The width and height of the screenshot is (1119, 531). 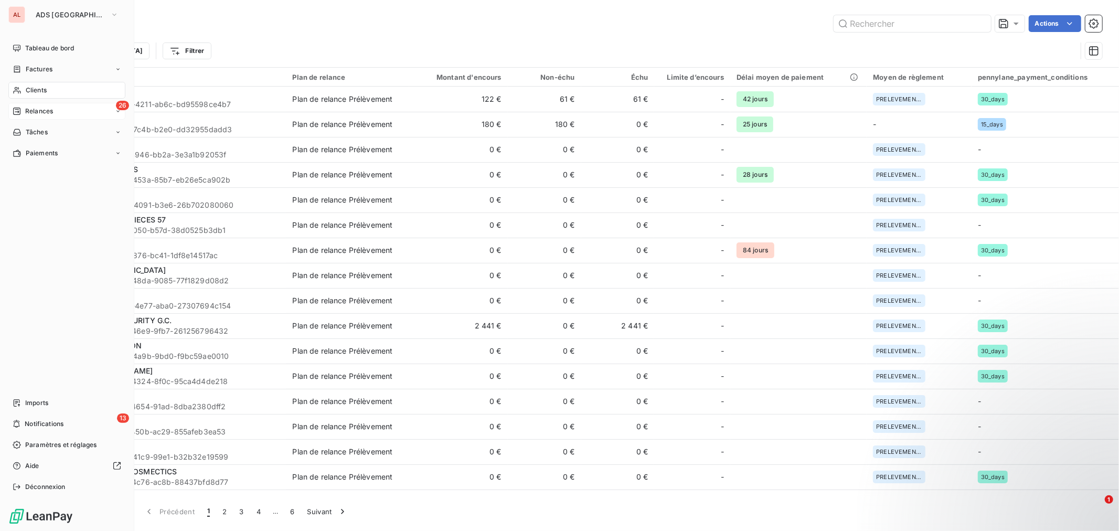 What do you see at coordinates (176, 432) in the screenshot?
I see `span: c0557990-bf1d-450b-ac29-855afeb3ea53` at bounding box center [176, 432].